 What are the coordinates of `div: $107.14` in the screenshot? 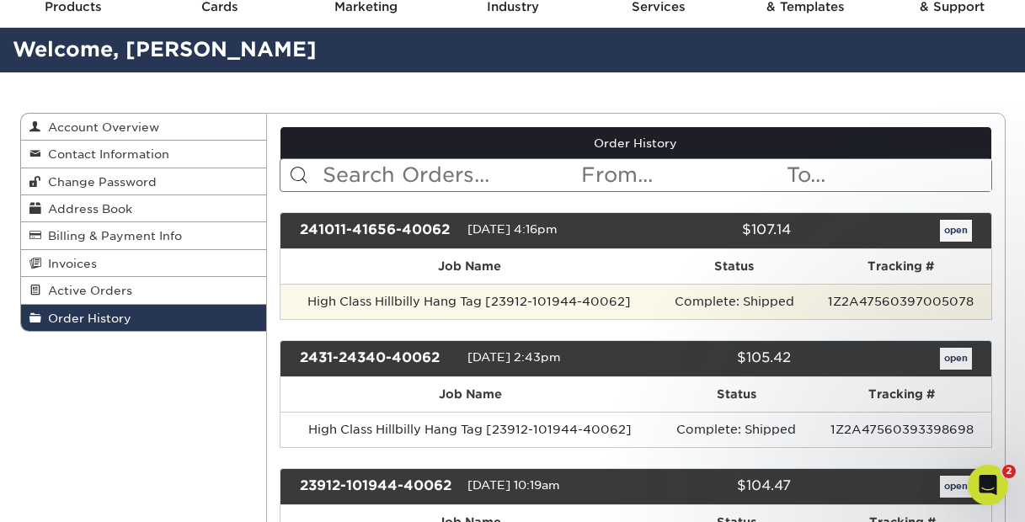 It's located at (713, 231).